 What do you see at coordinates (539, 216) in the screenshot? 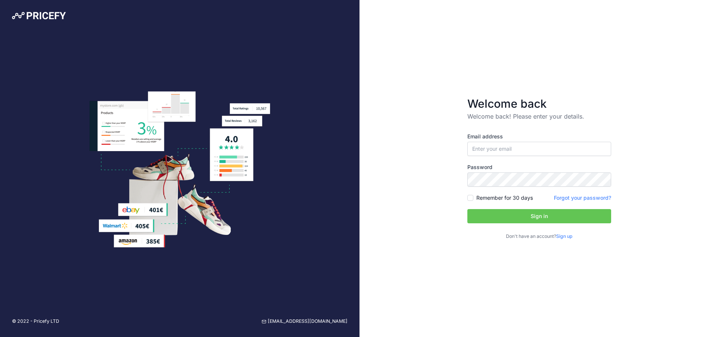
I see `button: Sign in` at bounding box center [539, 216].